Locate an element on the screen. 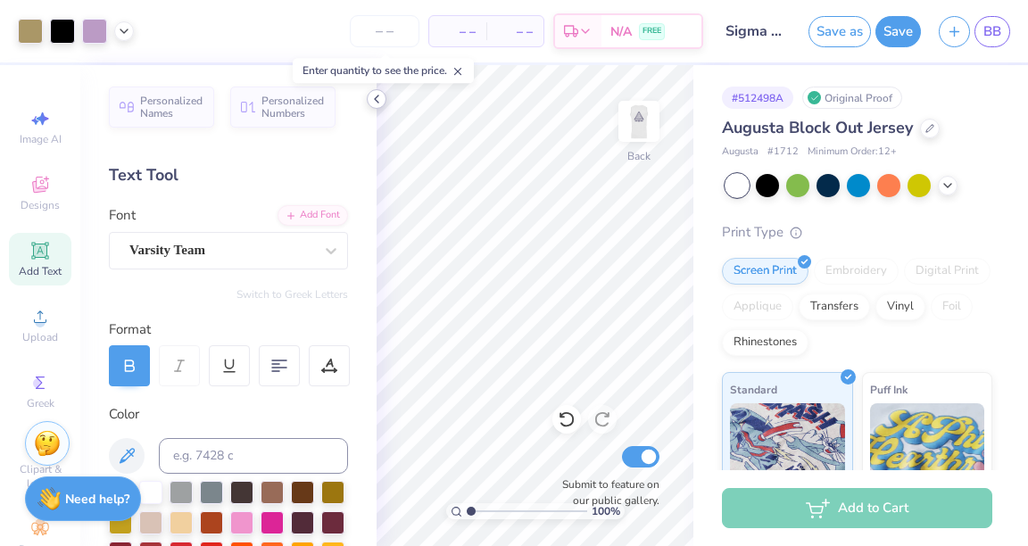  div: Embroidery is located at coordinates (856, 271).